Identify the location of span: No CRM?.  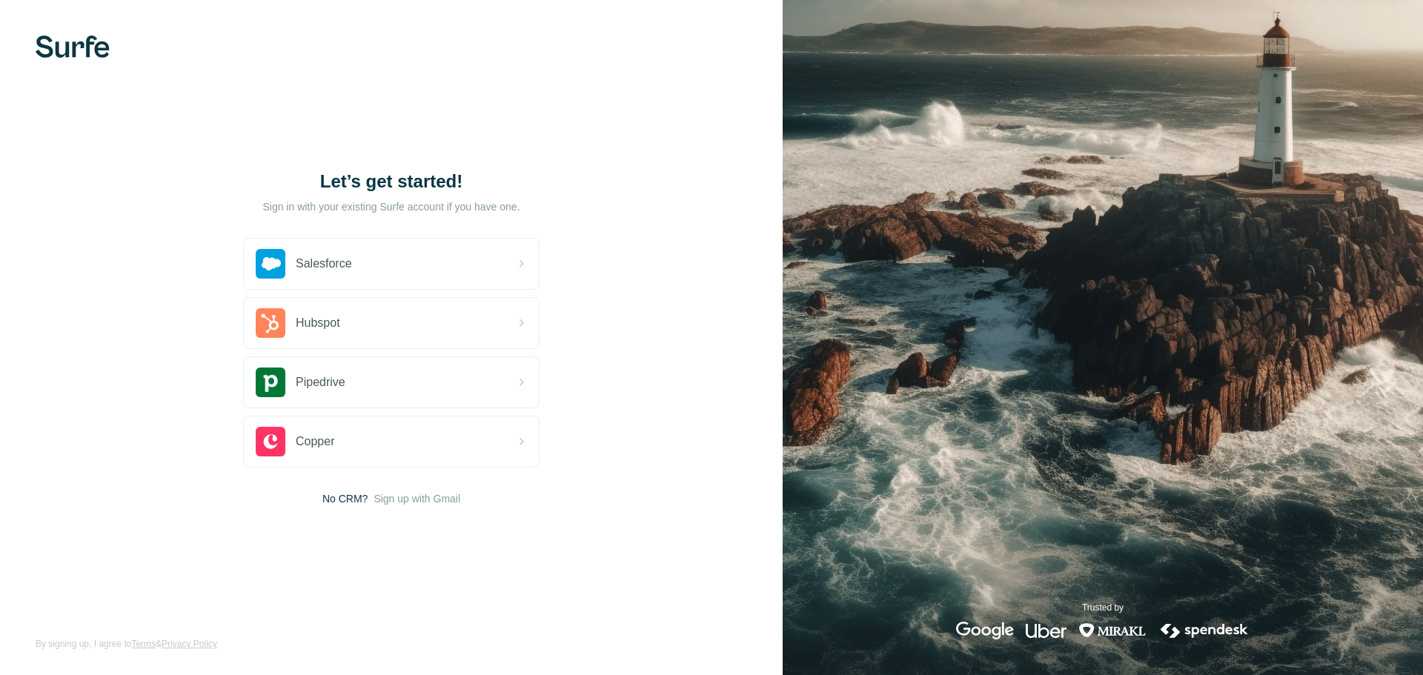
(345, 499).